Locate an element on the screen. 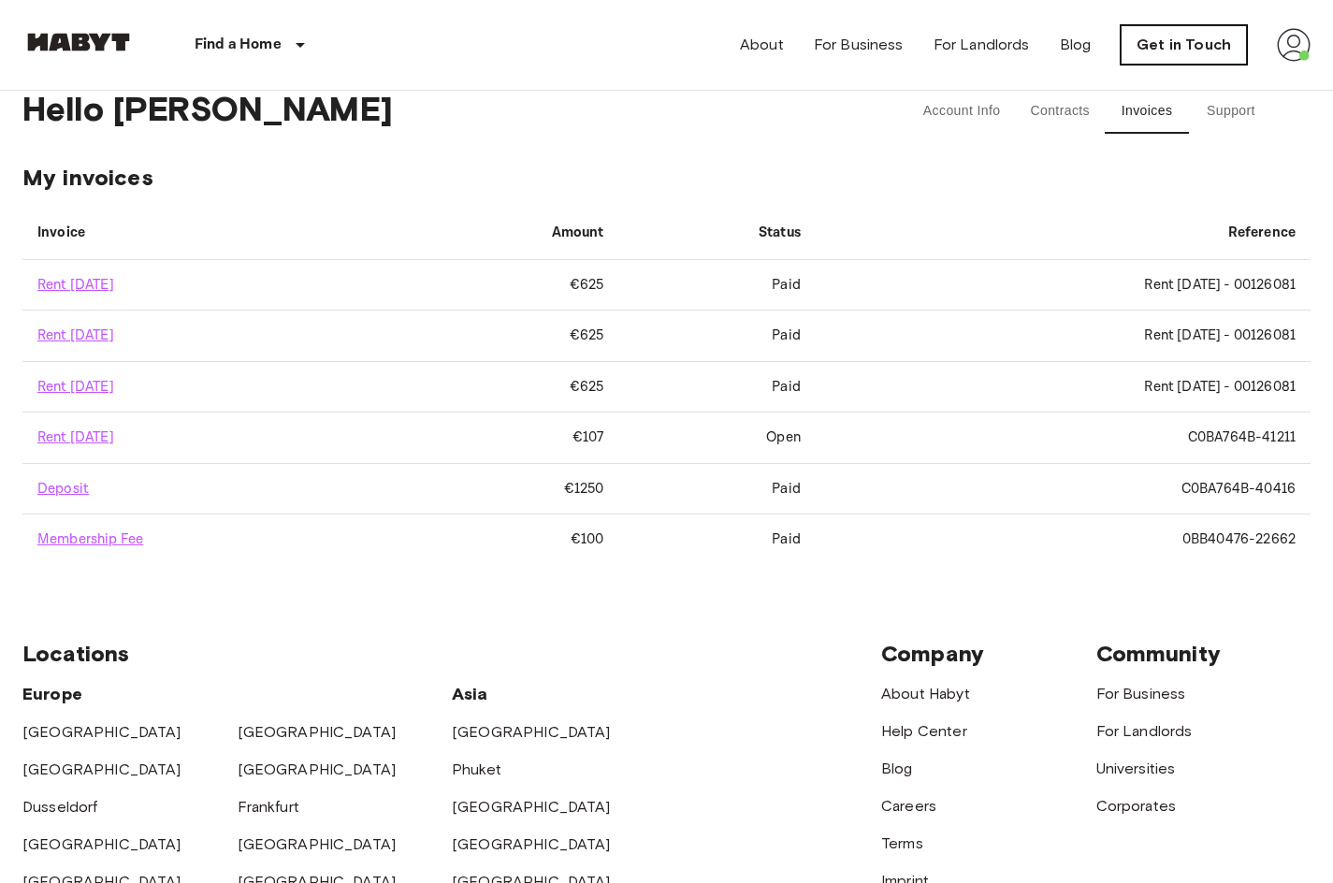 The height and width of the screenshot is (883, 1333). img: Habyt is located at coordinates (79, 42).